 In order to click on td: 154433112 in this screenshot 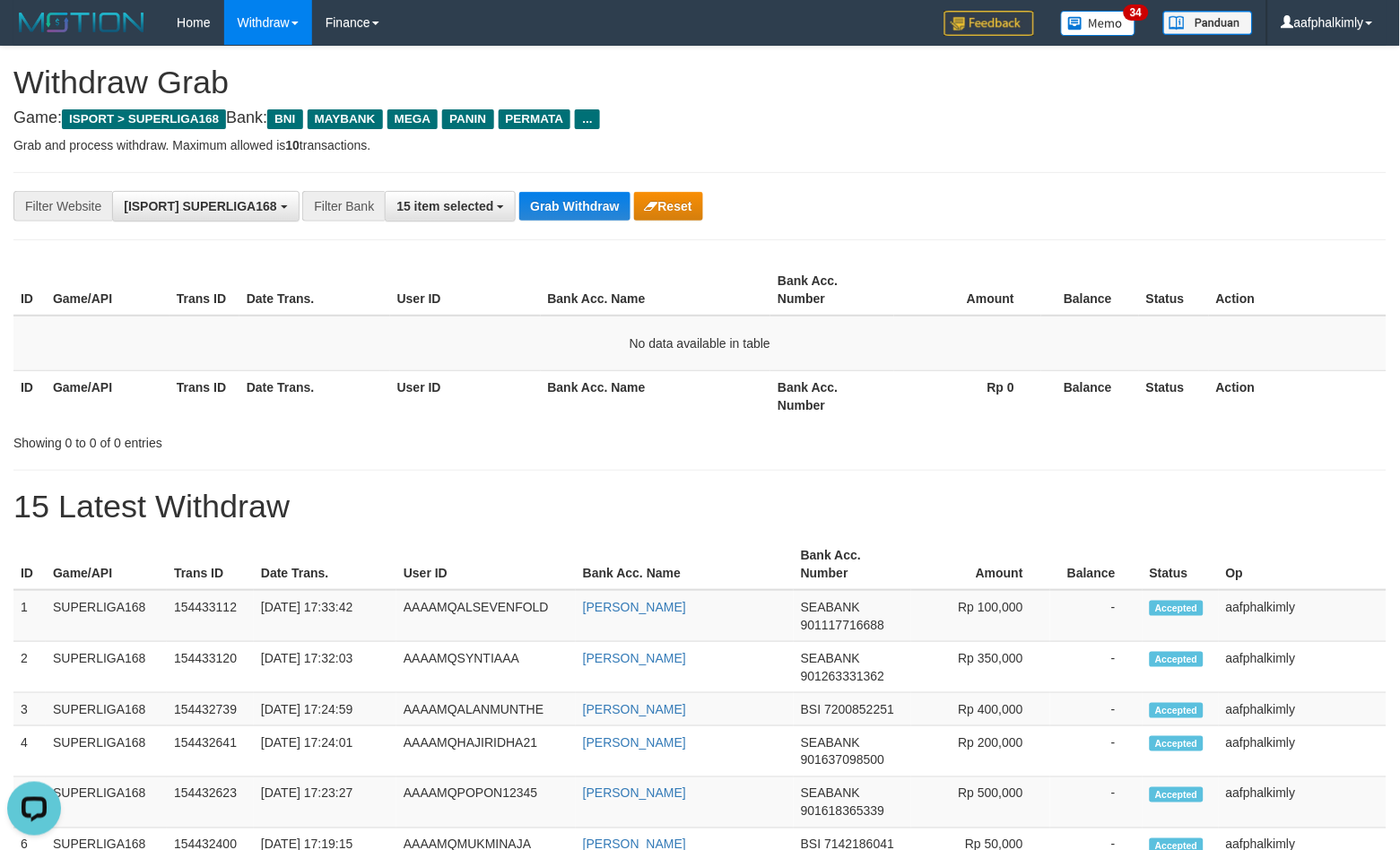, I will do `click(210, 616)`.